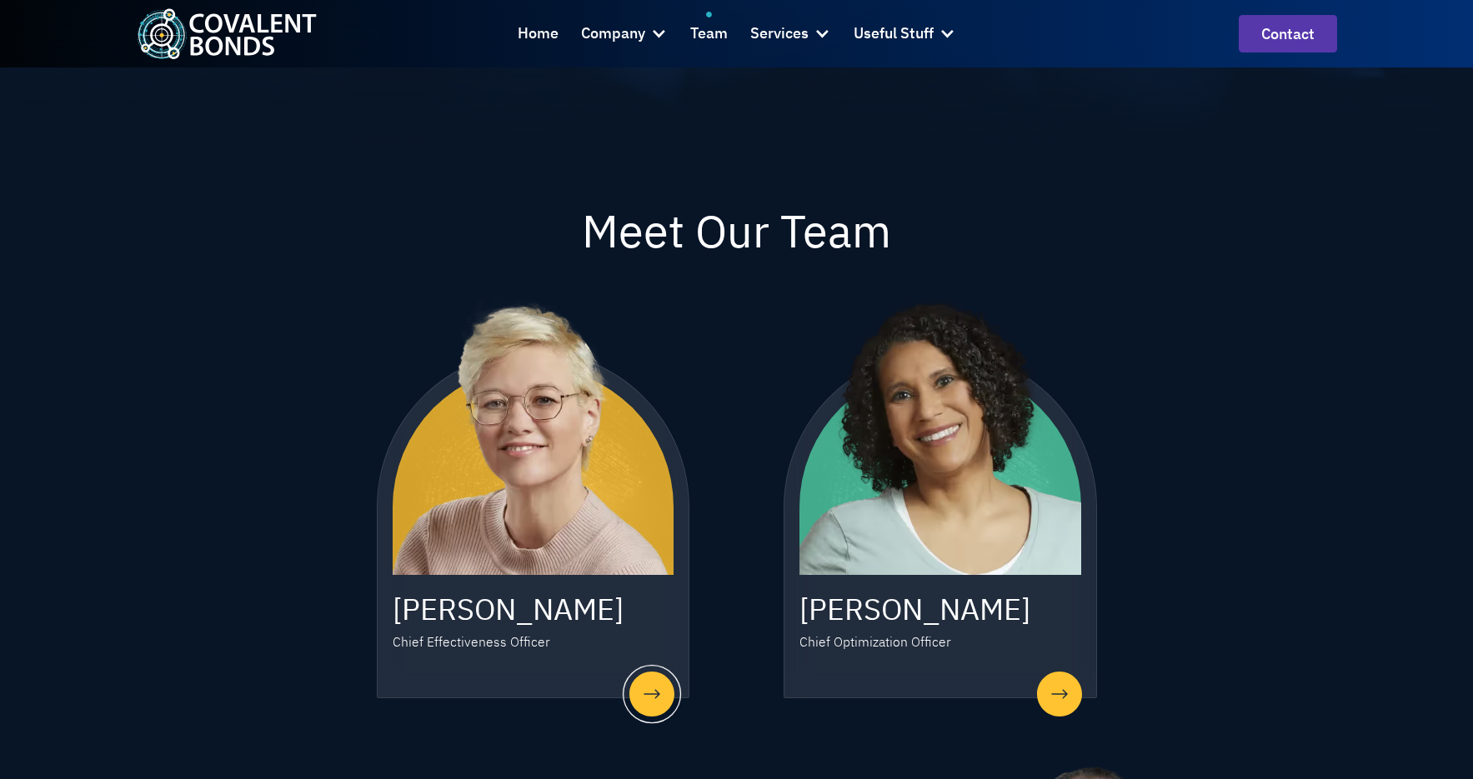 The image size is (1473, 779). I want to click on a: contact, so click(1288, 33).